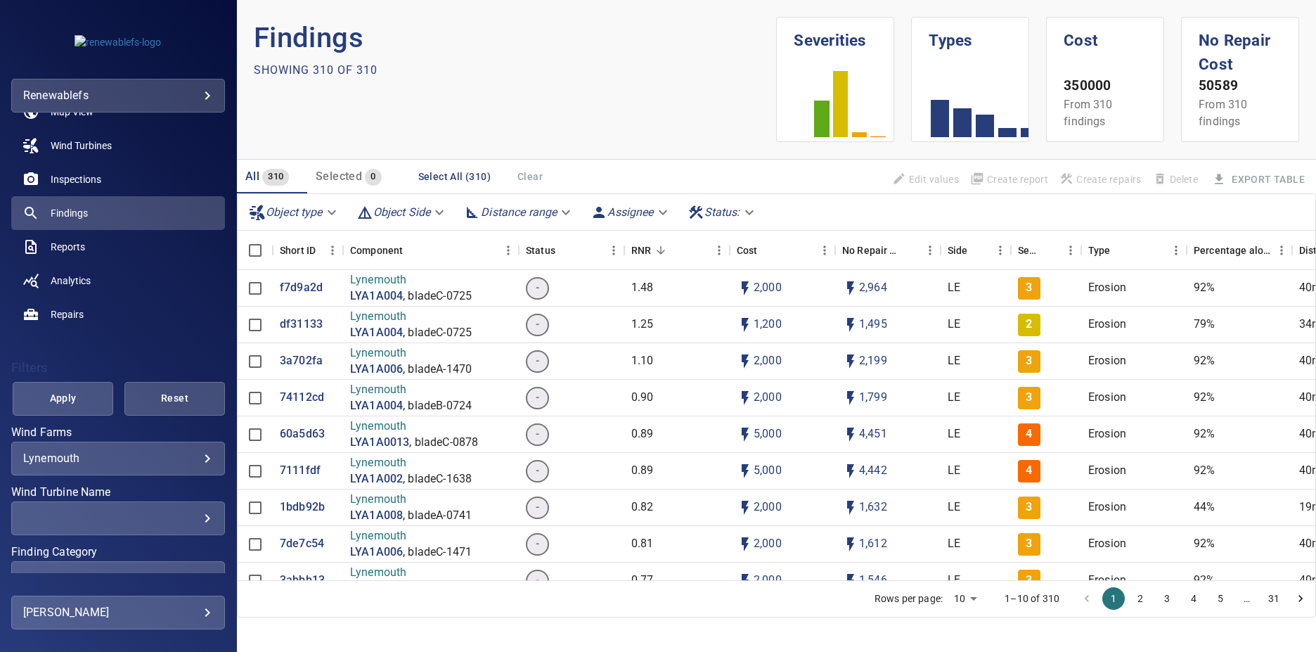  I want to click on em: Distance range, so click(519, 212).